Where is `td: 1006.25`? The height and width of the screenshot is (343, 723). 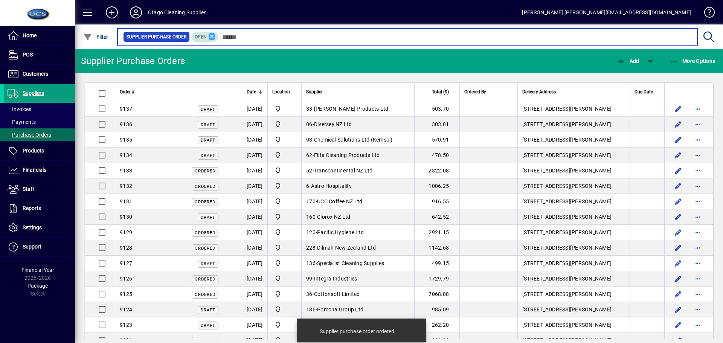
td: 1006.25 is located at coordinates (437, 186).